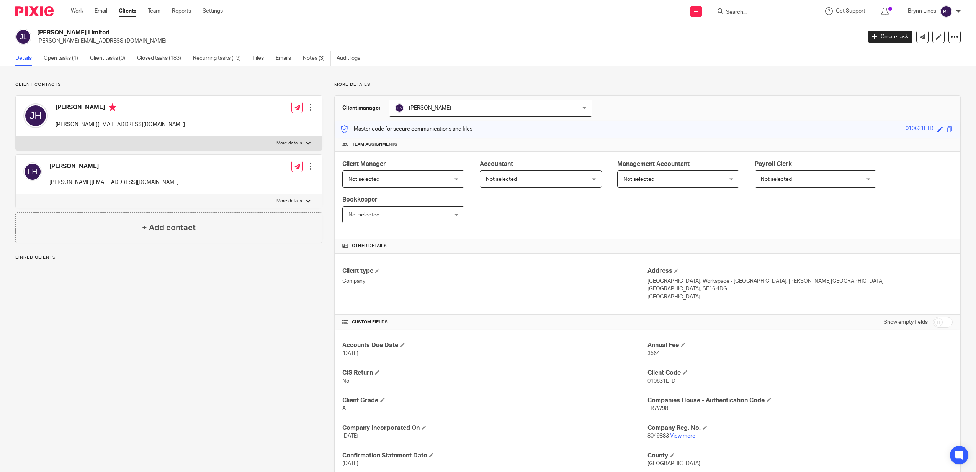 Image resolution: width=976 pixels, height=472 pixels. What do you see at coordinates (406, 129) in the screenshot?
I see `p: Master code for secure communications and files` at bounding box center [406, 129].